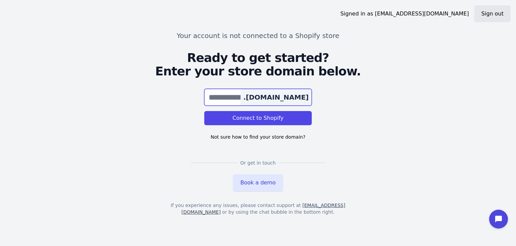 The width and height of the screenshot is (516, 246). I want to click on span: If you experience any issues, please contact support at or by using the chat bubble in the bottom..., so click(258, 208).